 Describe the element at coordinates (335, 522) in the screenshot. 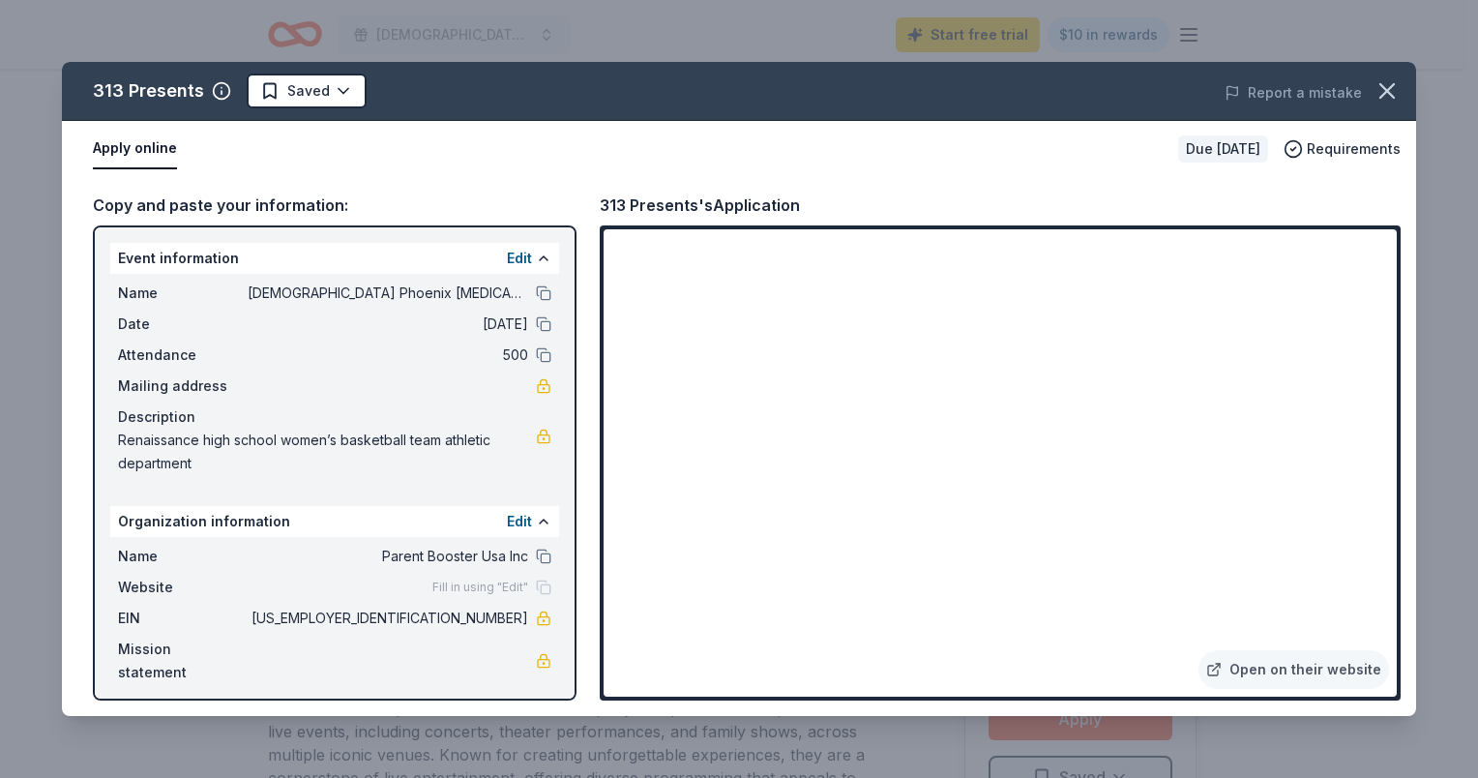

I see `div: Organization information` at that location.